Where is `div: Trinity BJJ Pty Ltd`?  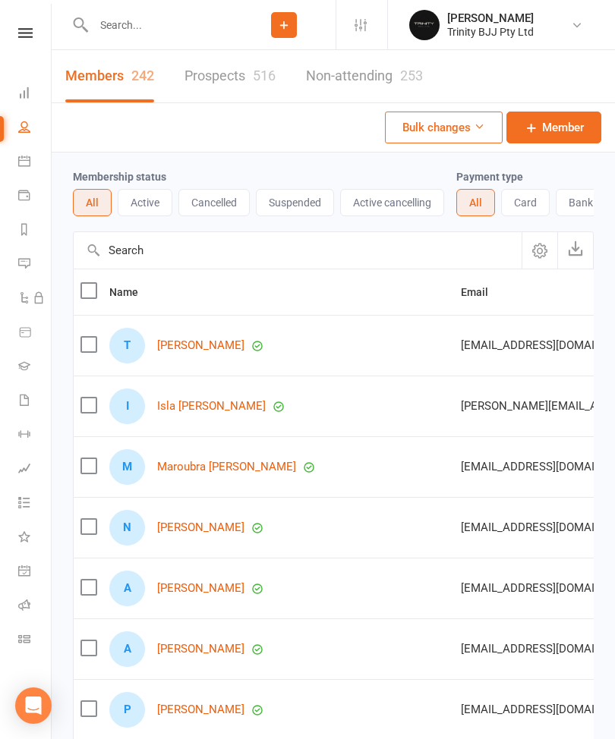 div: Trinity BJJ Pty Ltd is located at coordinates (490, 32).